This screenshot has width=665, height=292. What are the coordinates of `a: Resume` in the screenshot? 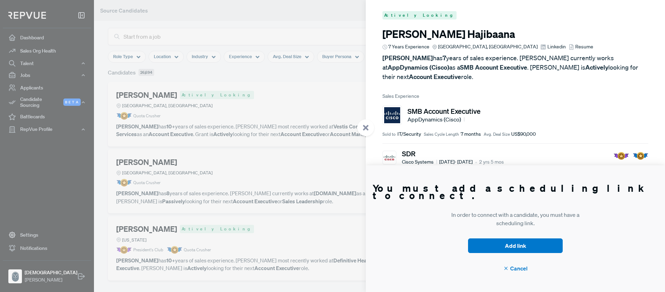 It's located at (581, 47).